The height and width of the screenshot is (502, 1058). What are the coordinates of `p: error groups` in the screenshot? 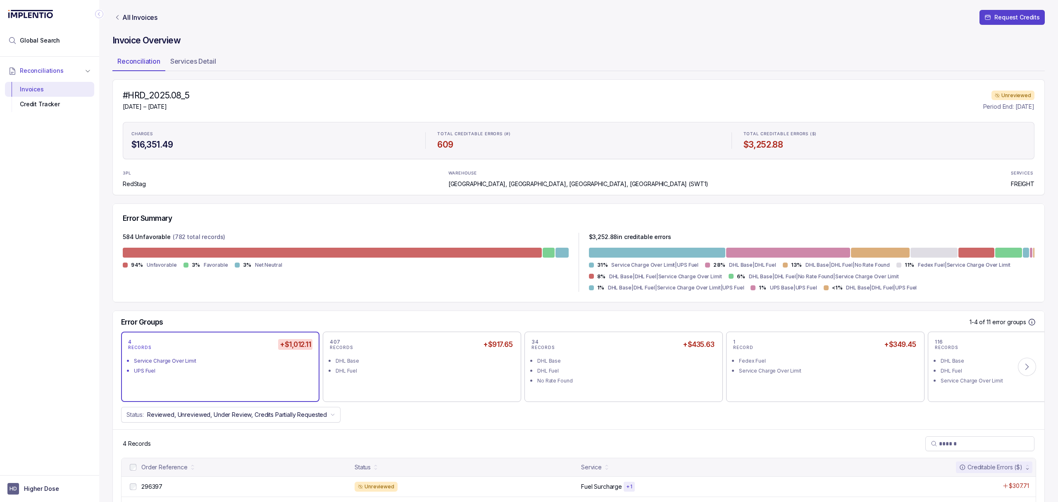 It's located at (1009, 322).